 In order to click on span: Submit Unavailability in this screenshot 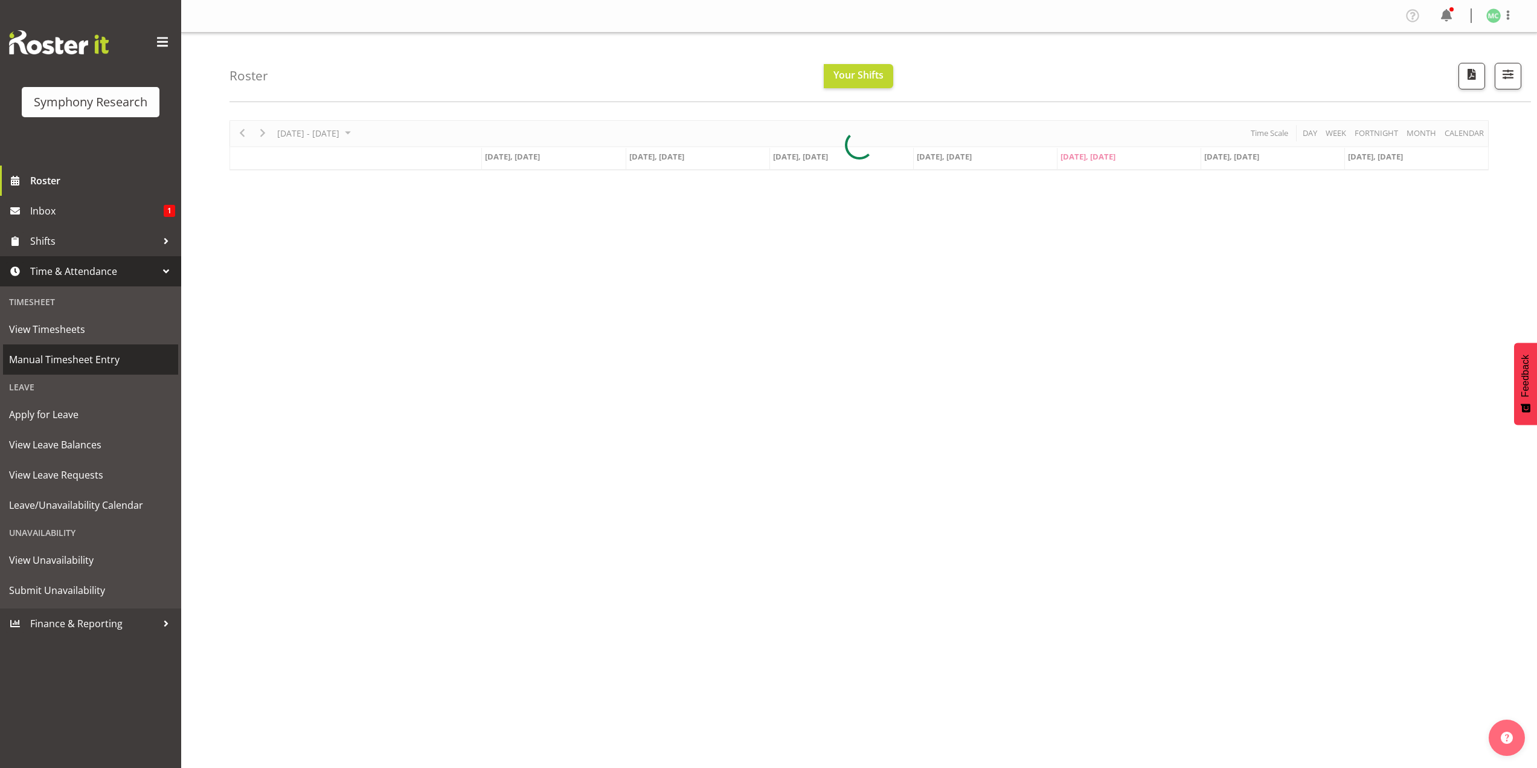, I will do `click(91, 590)`.